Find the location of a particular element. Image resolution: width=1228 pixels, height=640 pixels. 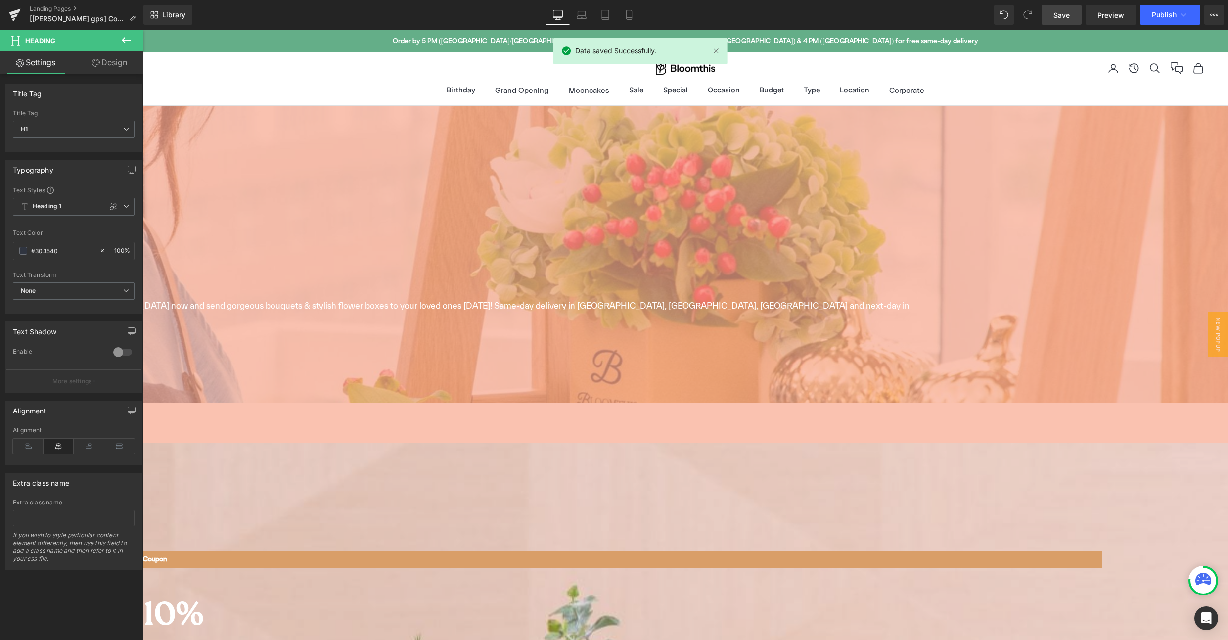

a: Mobile is located at coordinates (629, 15).